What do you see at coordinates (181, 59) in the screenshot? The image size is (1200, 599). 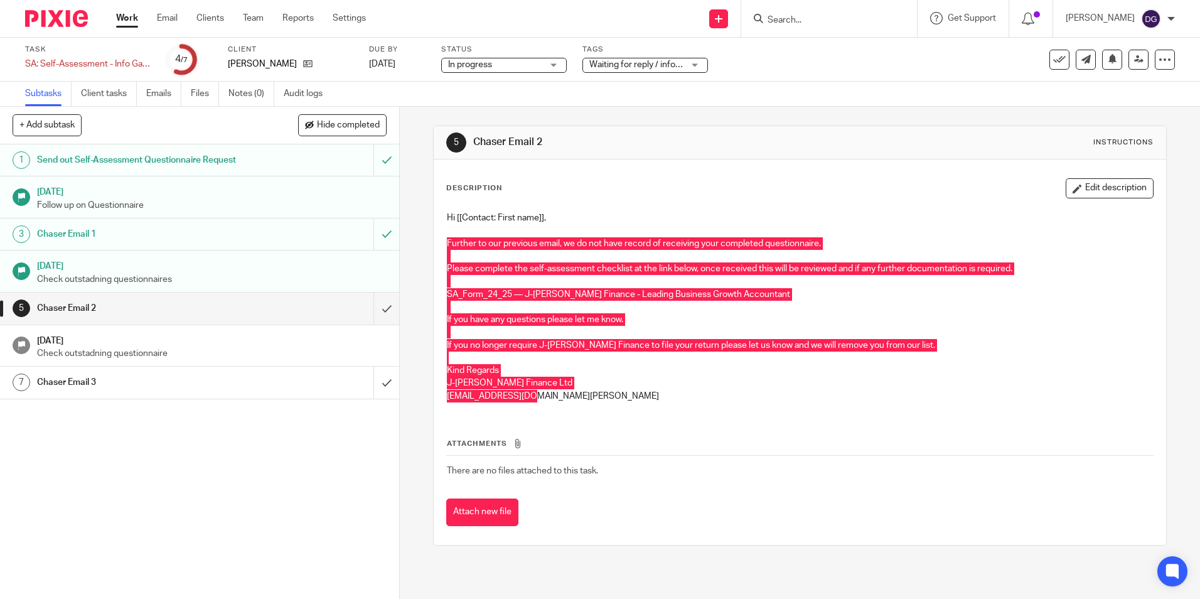 I see `div: 4` at bounding box center [181, 59].